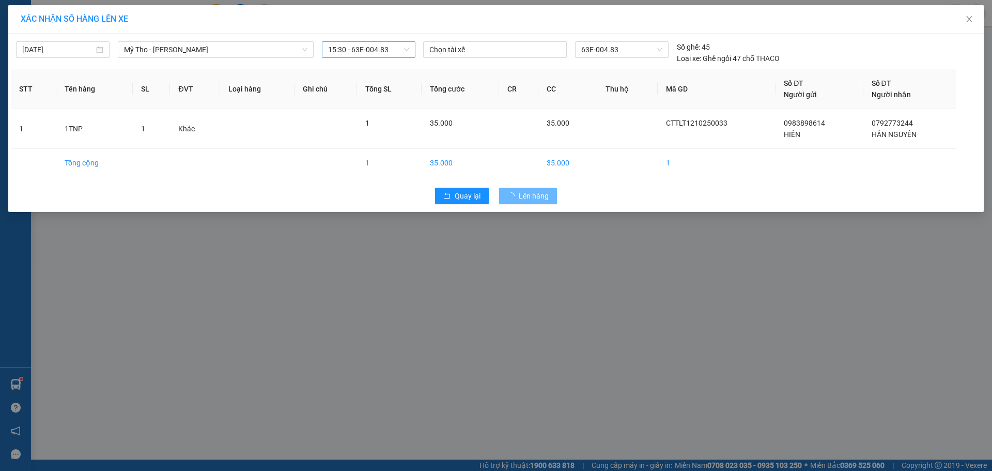 The width and height of the screenshot is (992, 471). Describe the element at coordinates (528, 196) in the screenshot. I see `button: Lên hàng` at that location.